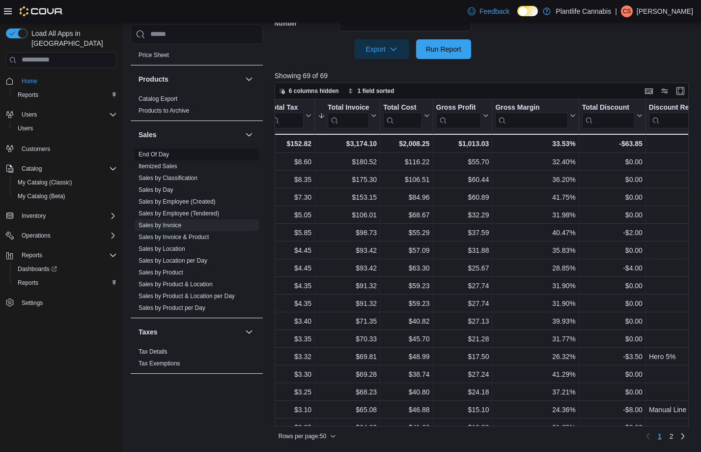 Image resolution: width=701 pixels, height=452 pixels. Describe the element at coordinates (32, 303) in the screenshot. I see `a: Settings` at that location.